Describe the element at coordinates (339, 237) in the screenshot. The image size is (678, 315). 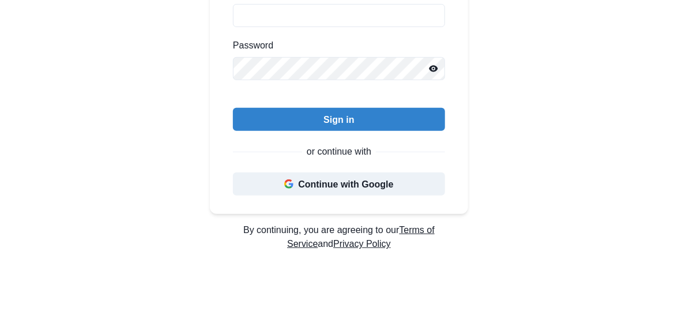
I see `p: By continuing, you are agreeing to our and` at that location.